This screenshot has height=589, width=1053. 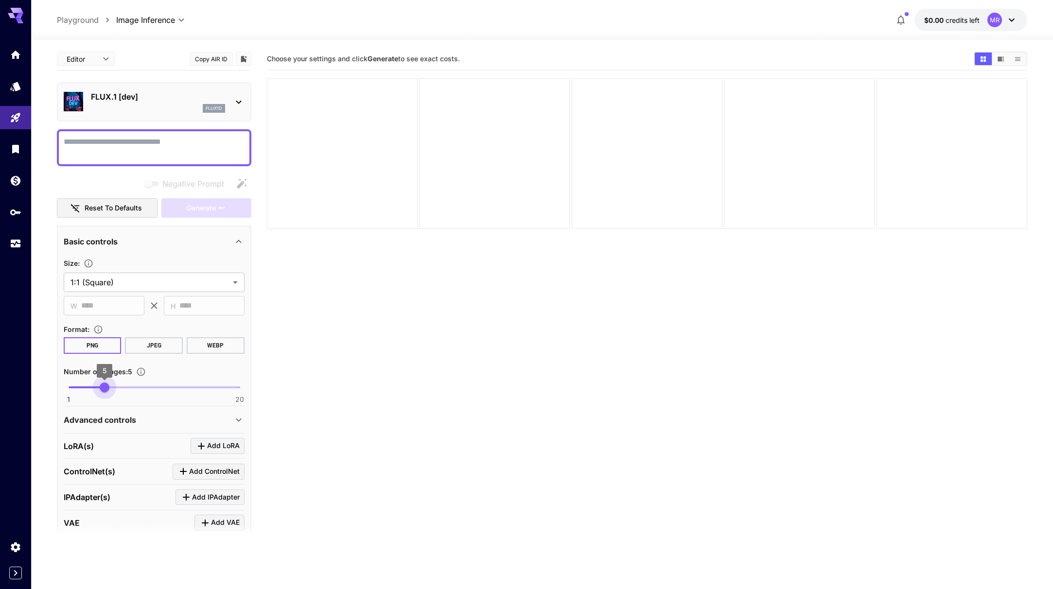 I want to click on div: $0.00, so click(x=952, y=20).